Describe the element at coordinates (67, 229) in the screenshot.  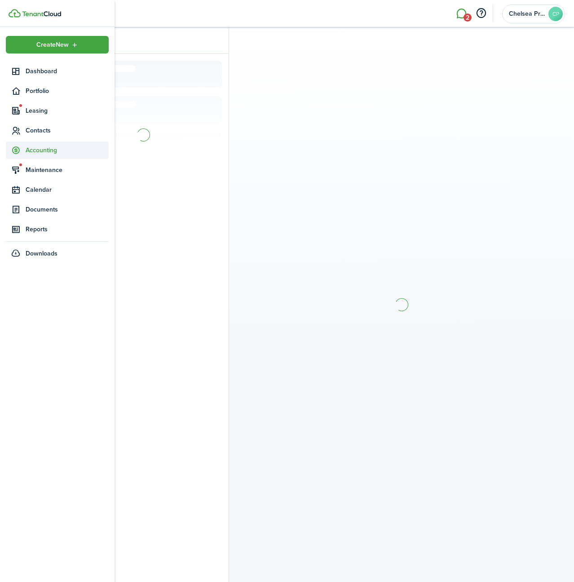
I see `span: Reports` at that location.